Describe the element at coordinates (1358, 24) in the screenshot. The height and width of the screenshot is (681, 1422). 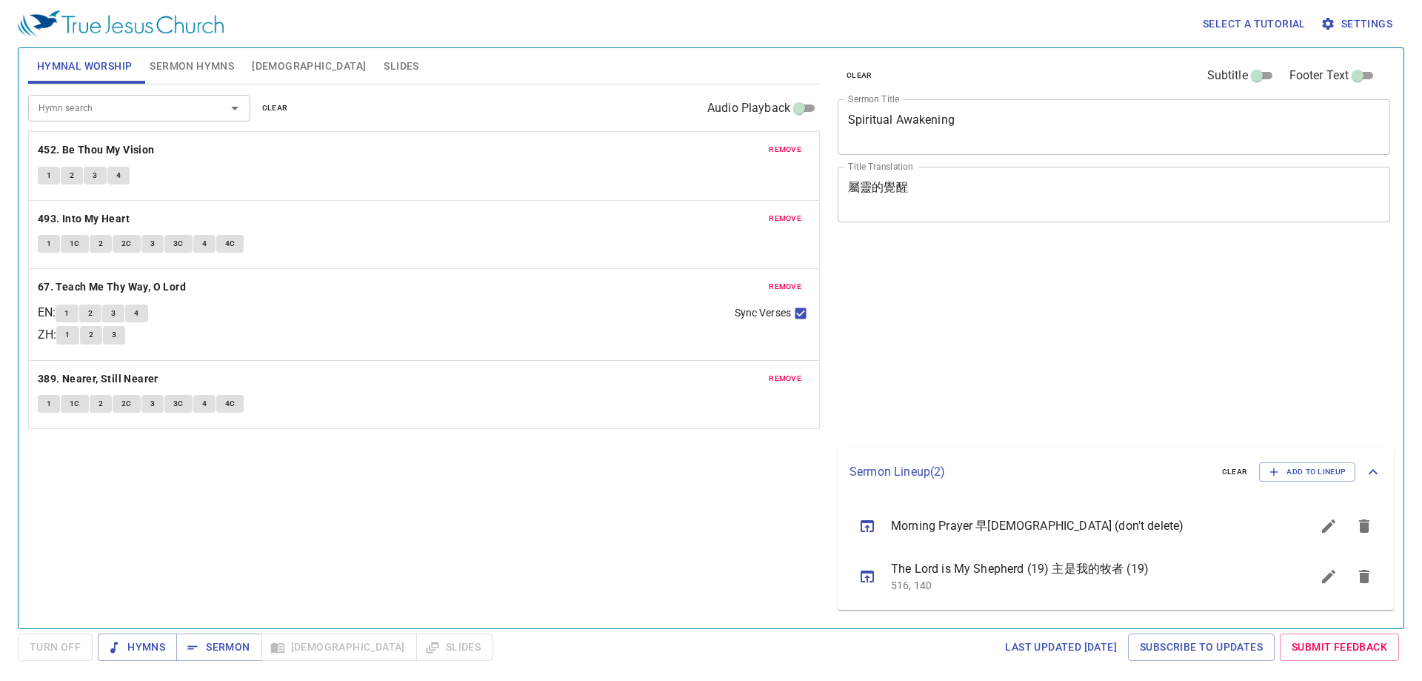
I see `span: Settings` at that location.